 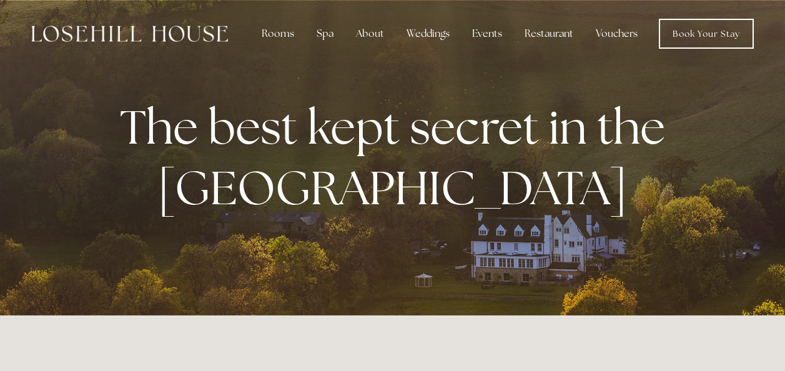 What do you see at coordinates (428, 34) in the screenshot?
I see `div: Weddings` at bounding box center [428, 34].